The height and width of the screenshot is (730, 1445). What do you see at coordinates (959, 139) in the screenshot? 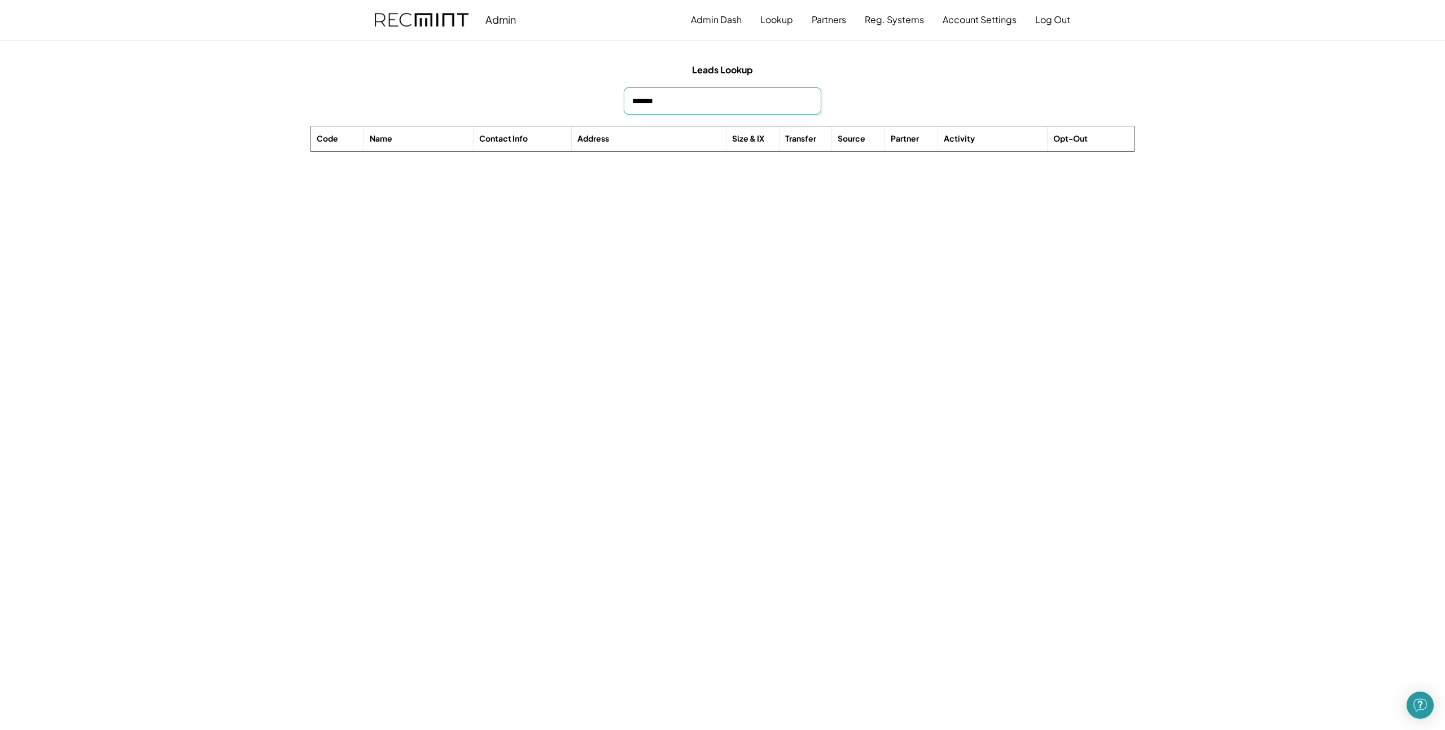
I see `div: Activity` at bounding box center [959, 139].